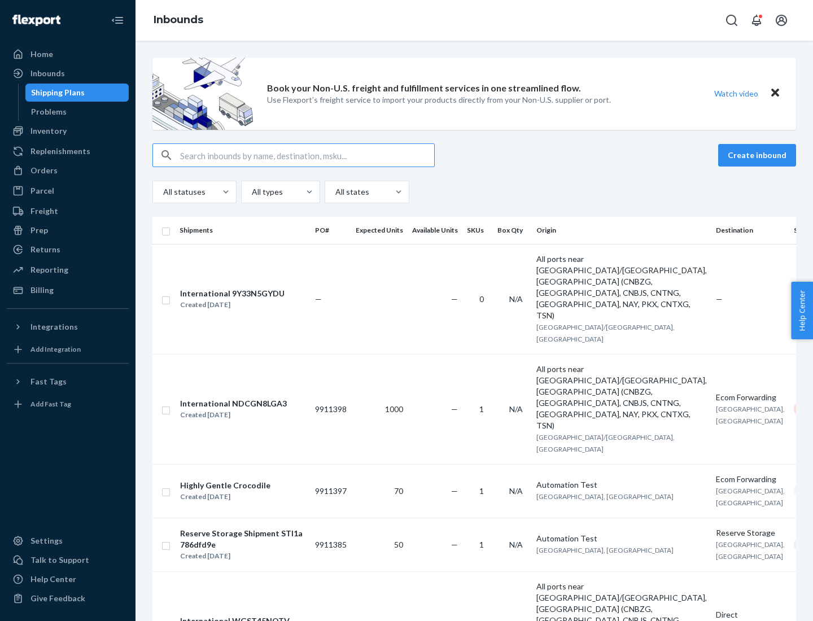 This screenshot has height=621, width=813. I want to click on button: Fast Tags, so click(68, 382).